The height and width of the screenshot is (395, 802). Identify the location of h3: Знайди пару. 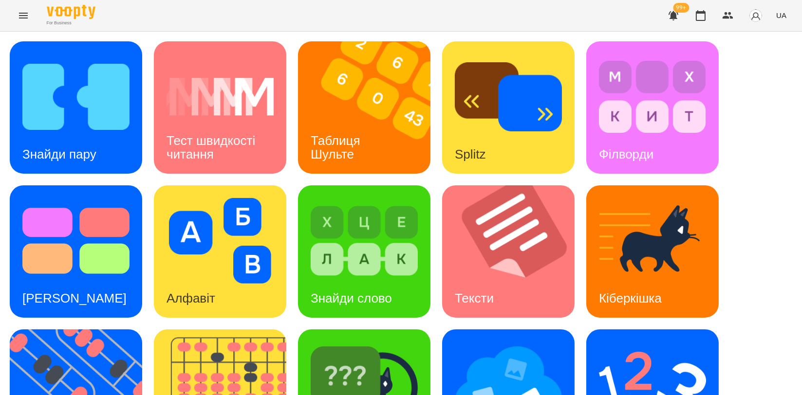
(59, 154).